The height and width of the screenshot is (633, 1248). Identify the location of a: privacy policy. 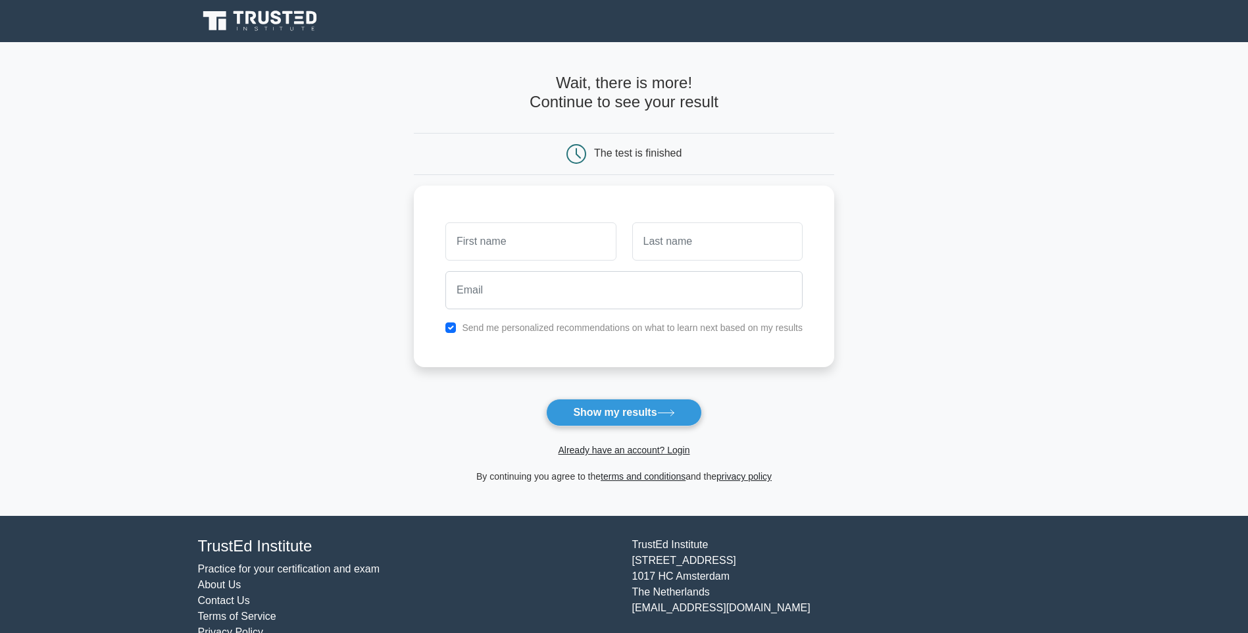
(744, 476).